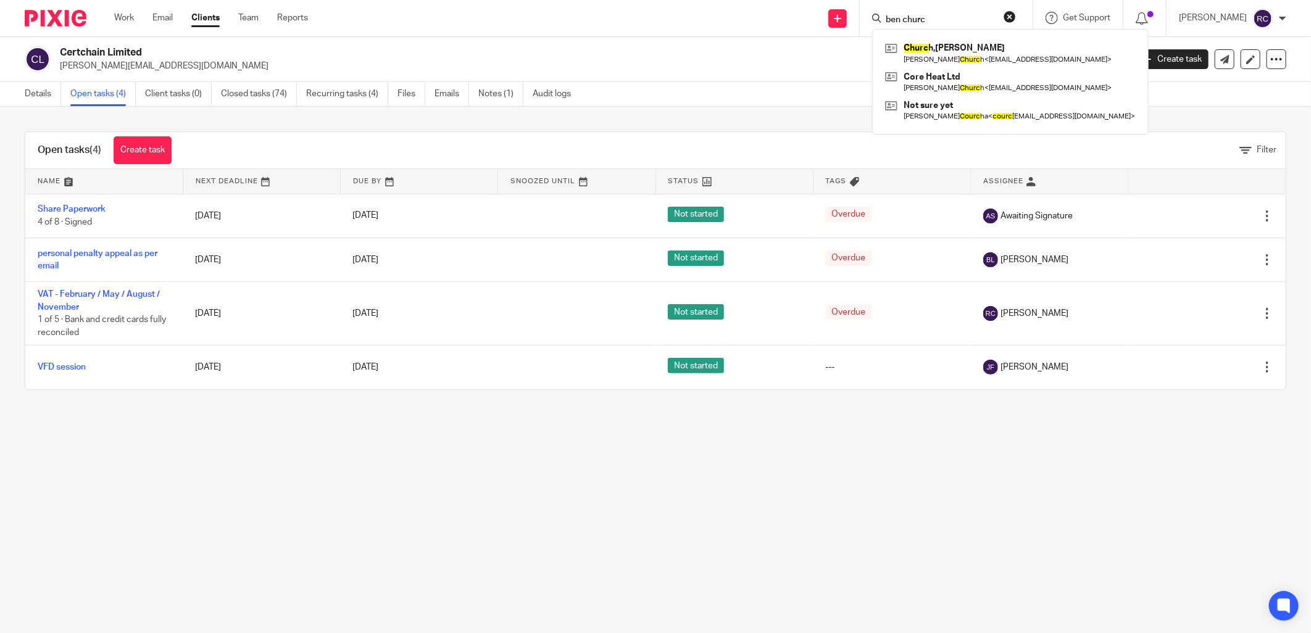 The image size is (1311, 633). What do you see at coordinates (1037, 216) in the screenshot?
I see `span: Awaiting Signature` at bounding box center [1037, 216].